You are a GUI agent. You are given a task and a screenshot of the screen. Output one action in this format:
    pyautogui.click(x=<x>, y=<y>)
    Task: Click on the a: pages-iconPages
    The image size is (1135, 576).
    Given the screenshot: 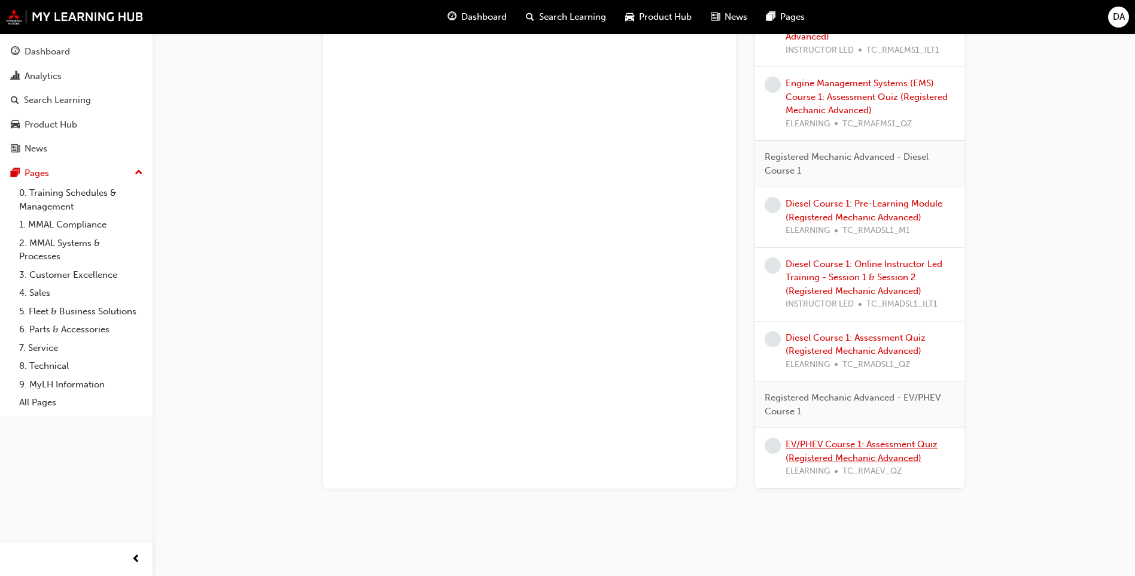 What is the action you would take?
    pyautogui.click(x=786, y=17)
    